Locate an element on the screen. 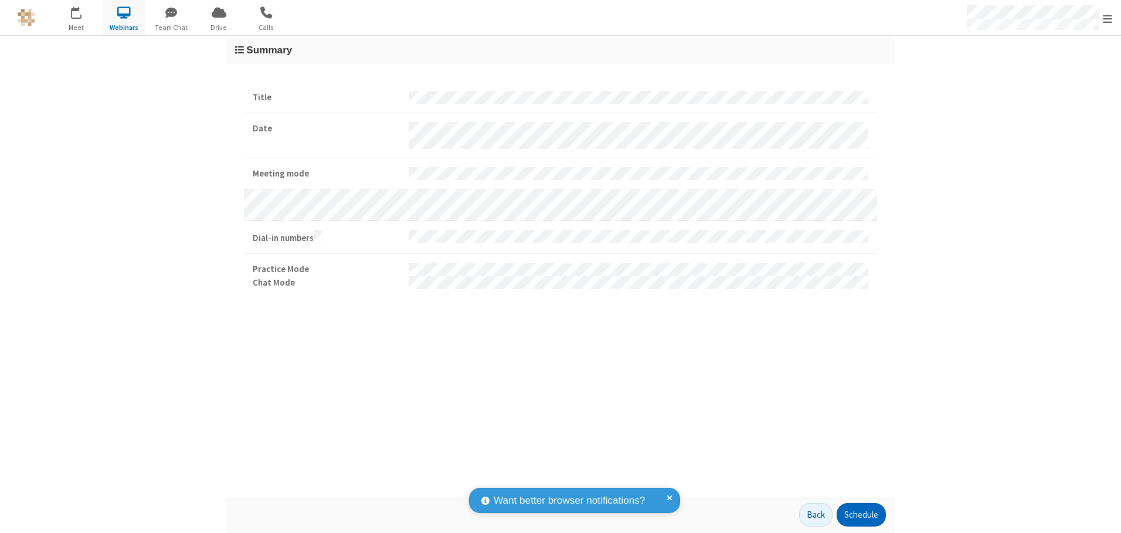 This screenshot has height=533, width=1121. span: Want better browser notifications? is located at coordinates (569, 501).